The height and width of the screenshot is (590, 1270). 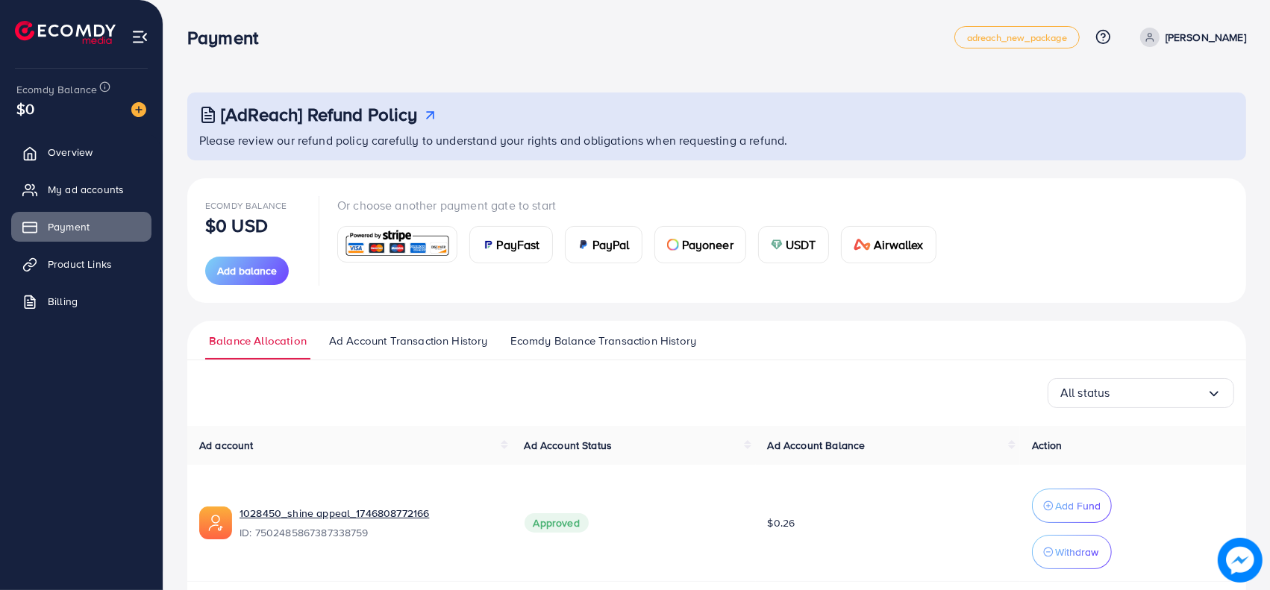 What do you see at coordinates (1158, 393) in the screenshot?
I see `input: Search for option` at bounding box center [1158, 393].